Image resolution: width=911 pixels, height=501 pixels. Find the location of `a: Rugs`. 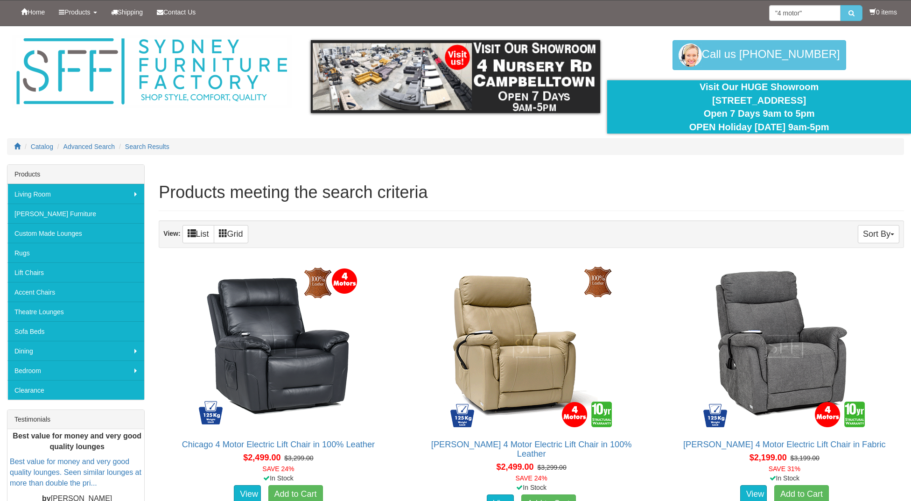

a: Rugs is located at coordinates (76, 252).